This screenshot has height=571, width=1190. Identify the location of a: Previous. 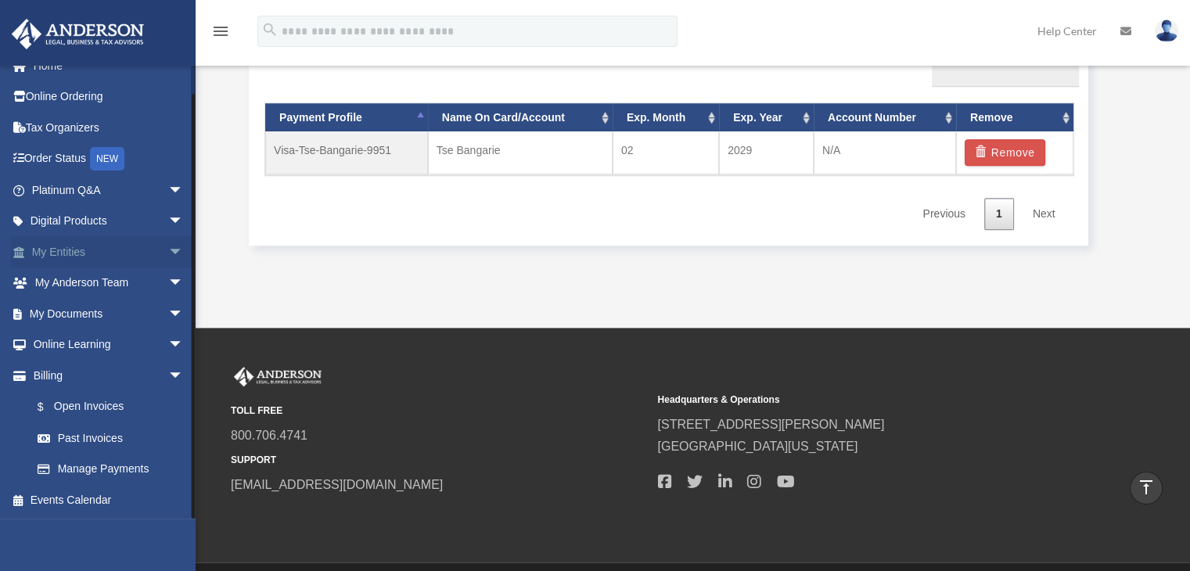
(944, 214).